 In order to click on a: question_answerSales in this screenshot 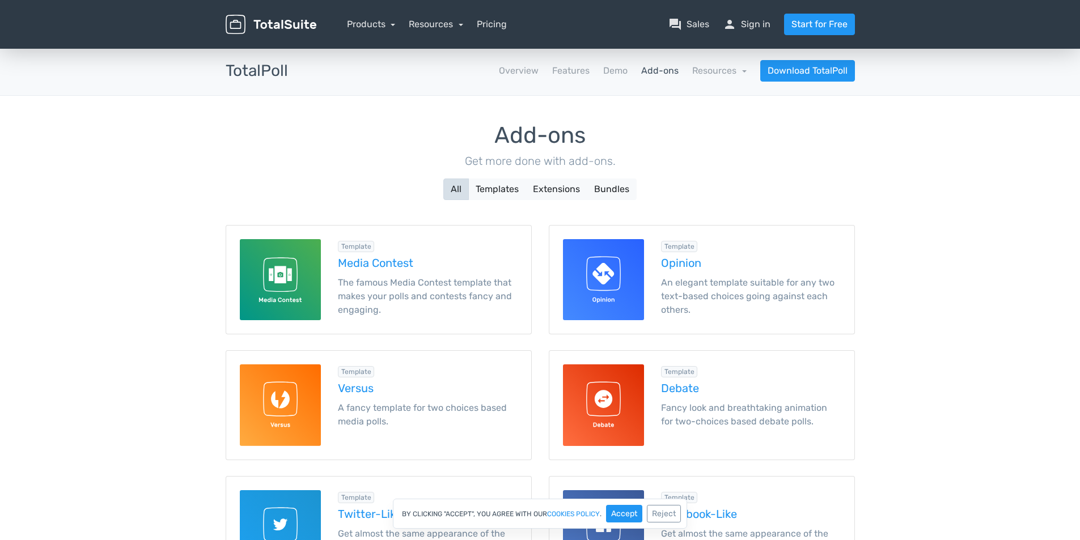, I will do `click(689, 24)`.